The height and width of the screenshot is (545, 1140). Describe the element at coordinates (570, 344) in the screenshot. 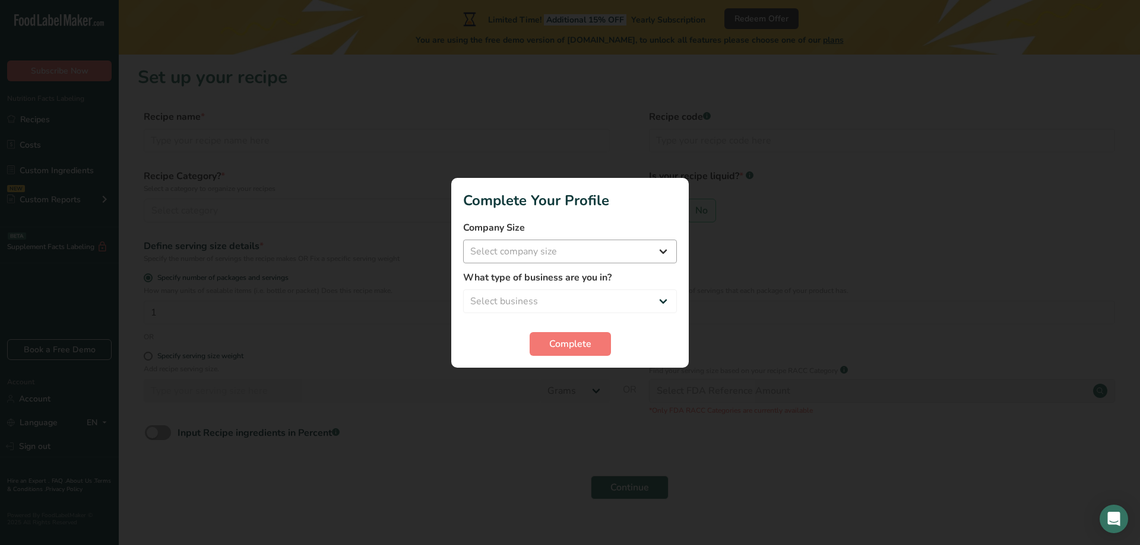

I see `button: Complete` at that location.